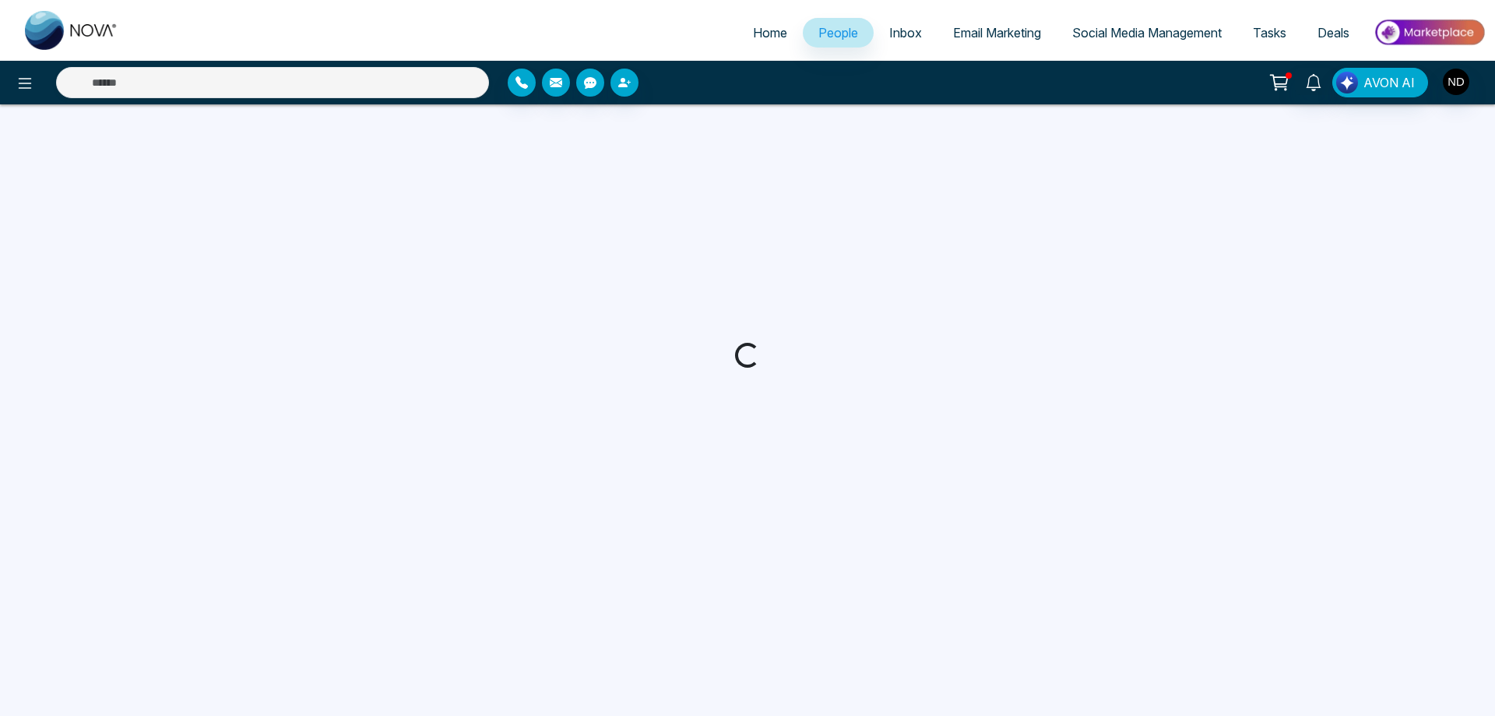  I want to click on span: Email Marketing, so click(997, 33).